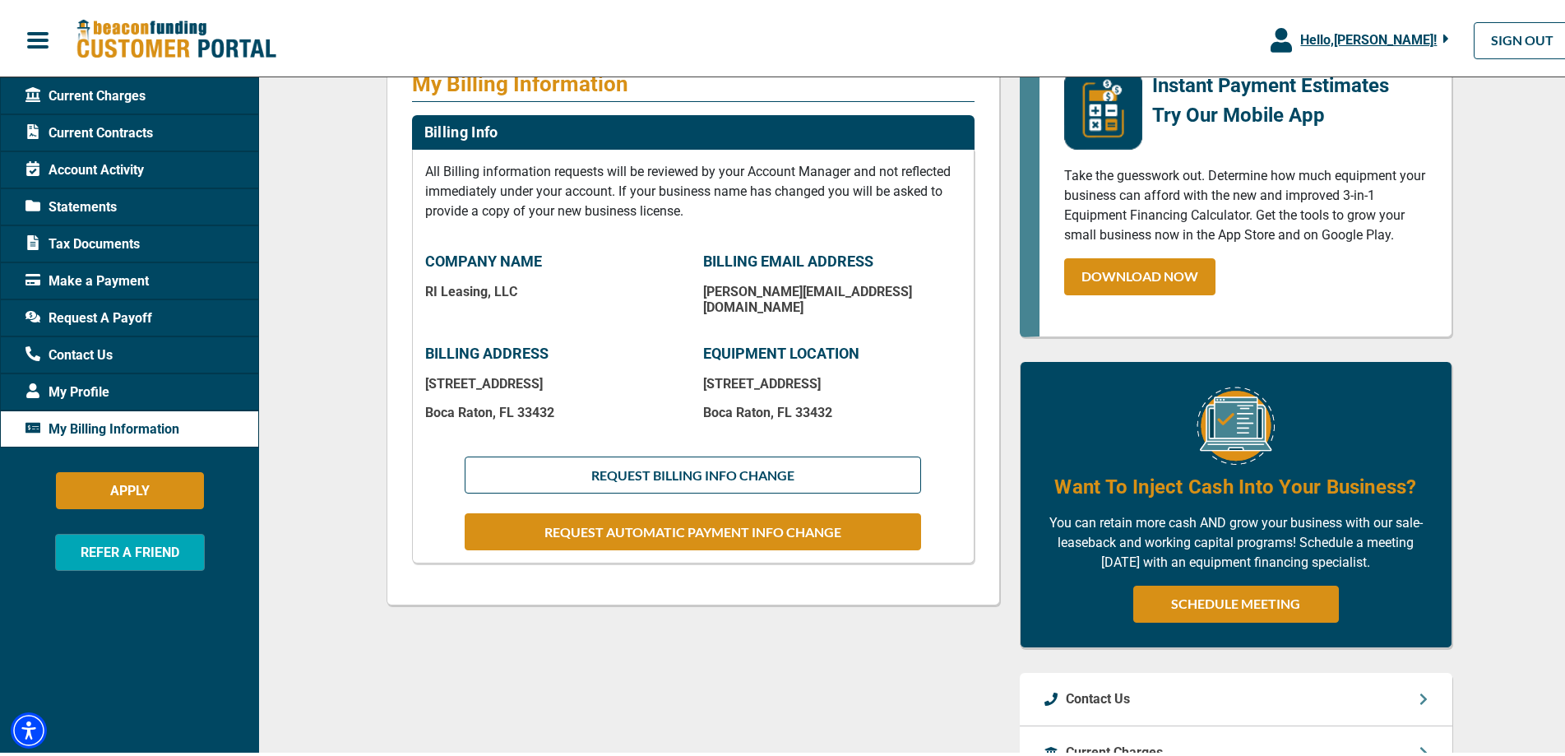 This screenshot has height=756, width=1565. What do you see at coordinates (554, 350) in the screenshot?
I see `p: BILLING ADDRESS` at bounding box center [554, 350].